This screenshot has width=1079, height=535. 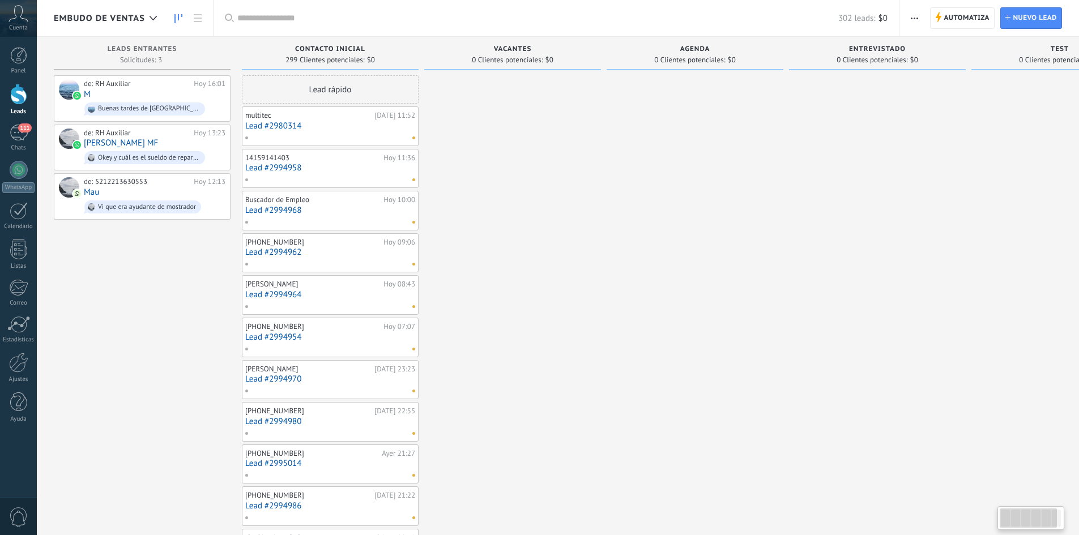 I want to click on div: VACANTES, so click(x=513, y=50).